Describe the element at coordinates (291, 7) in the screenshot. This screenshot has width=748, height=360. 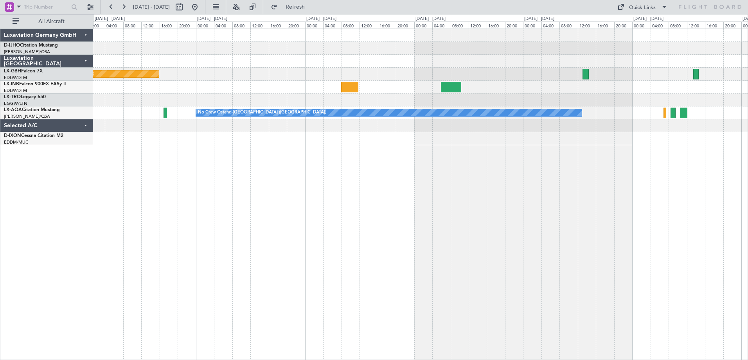
I see `button: Refresh` at that location.